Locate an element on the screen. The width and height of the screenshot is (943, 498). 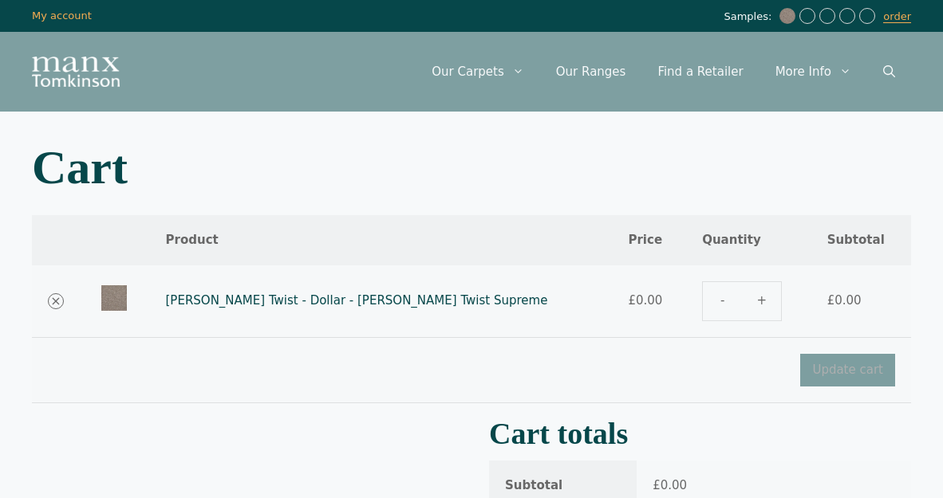
th: Product is located at coordinates (381, 240).